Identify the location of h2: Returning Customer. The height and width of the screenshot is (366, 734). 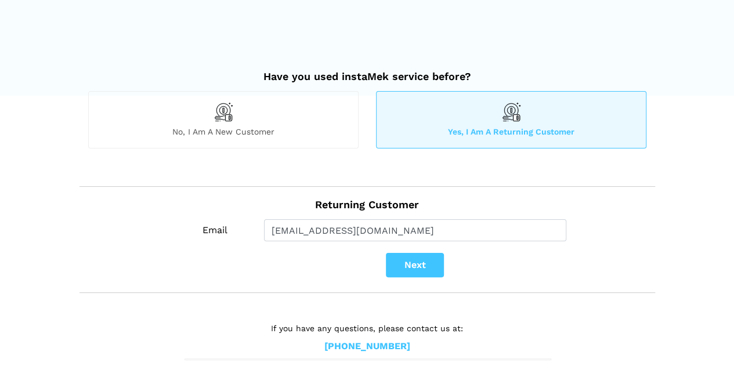
(367, 199).